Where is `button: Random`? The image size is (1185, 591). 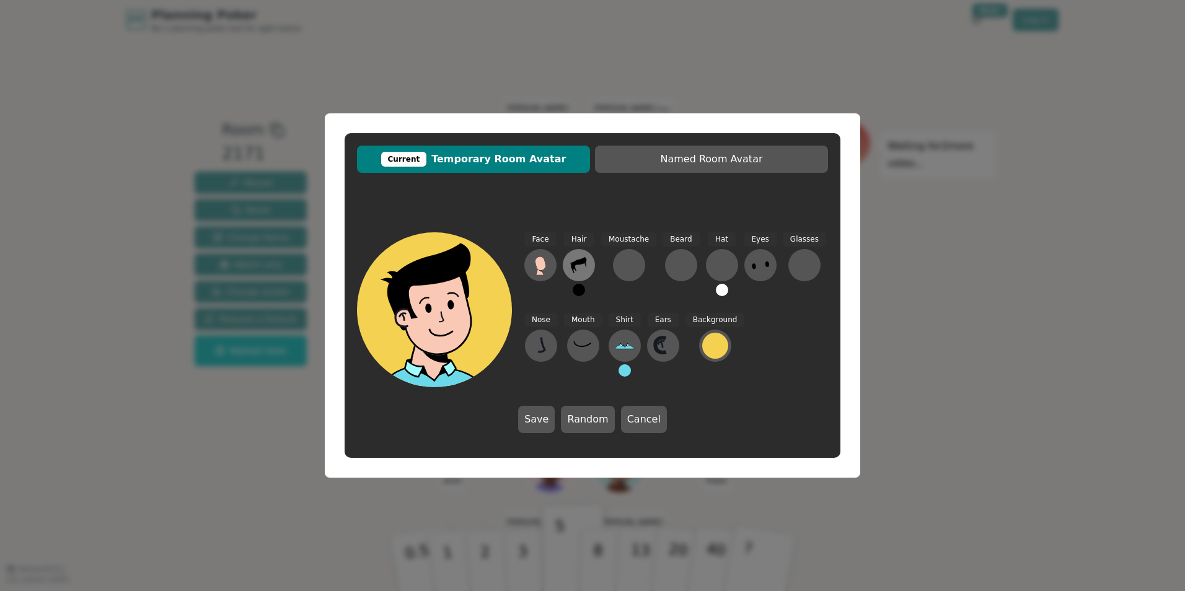
button: Random is located at coordinates (588, 420).